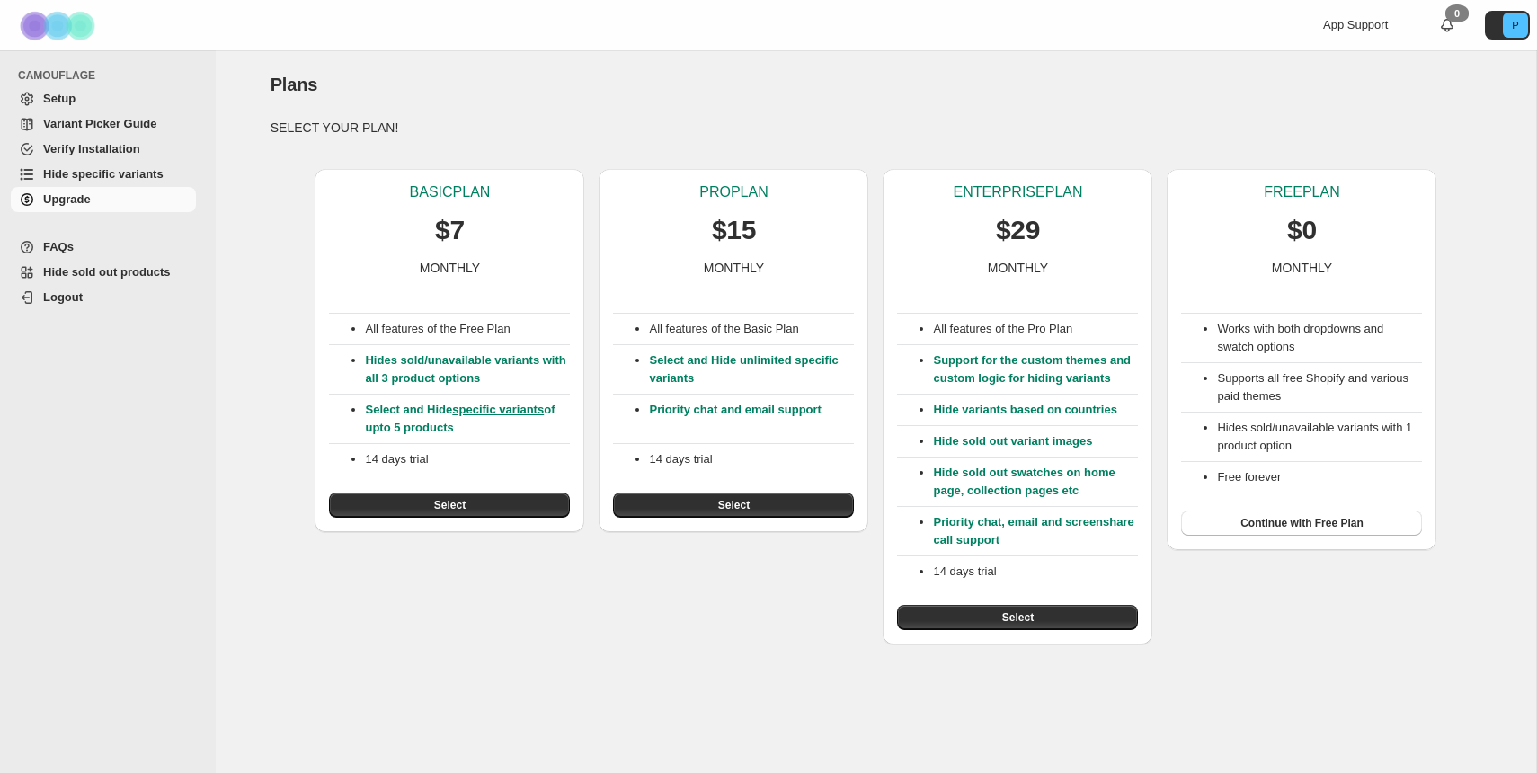  I want to click on a: Hide sold out products, so click(103, 272).